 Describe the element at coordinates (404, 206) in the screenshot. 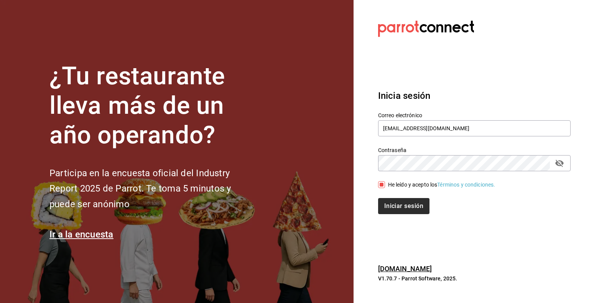

I see `button: Iniciar sesión` at that location.